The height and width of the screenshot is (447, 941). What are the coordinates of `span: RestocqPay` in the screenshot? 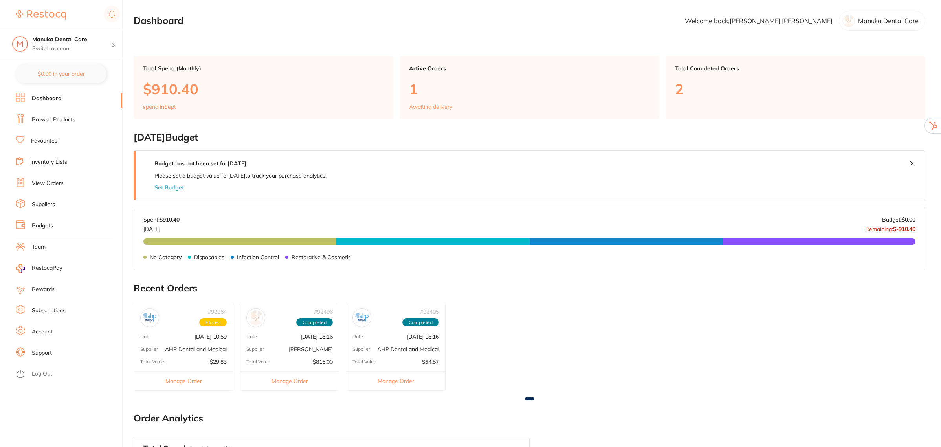 It's located at (47, 268).